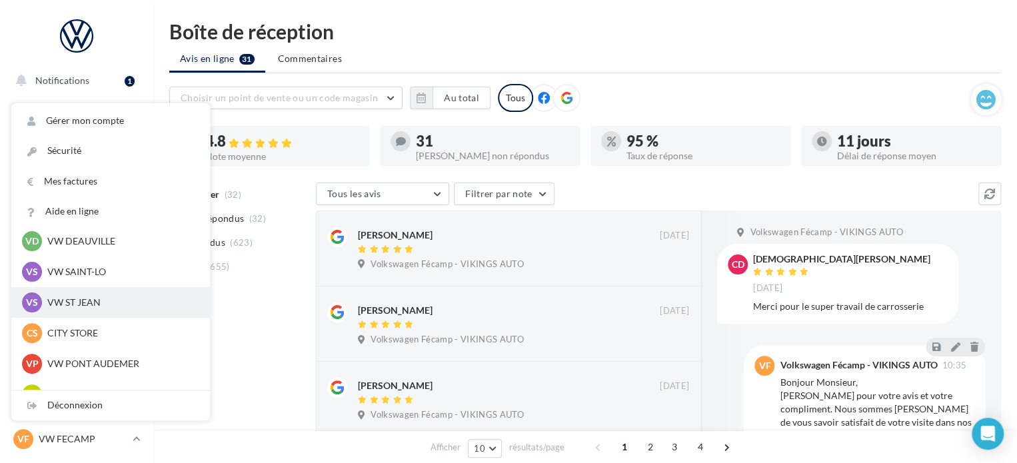 Image resolution: width=1017 pixels, height=463 pixels. I want to click on span: (32), so click(257, 219).